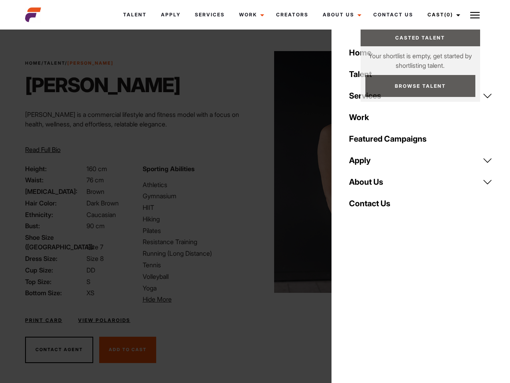  Describe the element at coordinates (55, 258) in the screenshot. I see `span: Dress Size:` at that location.